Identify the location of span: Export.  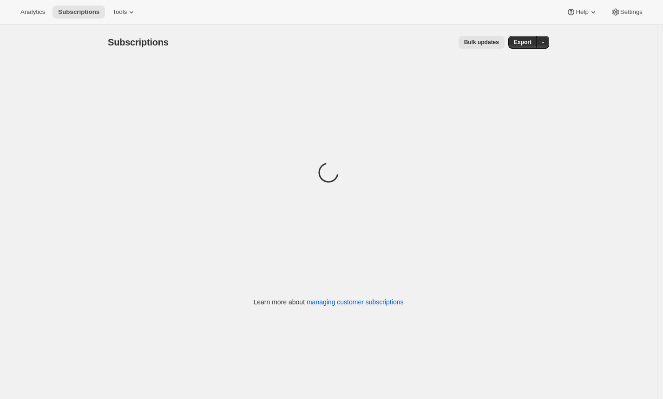
(523, 42).